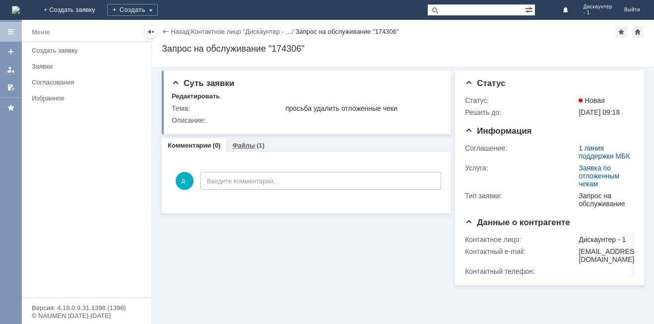  Describe the element at coordinates (610, 239) in the screenshot. I see `div: Дискаунтер - 1` at that location.